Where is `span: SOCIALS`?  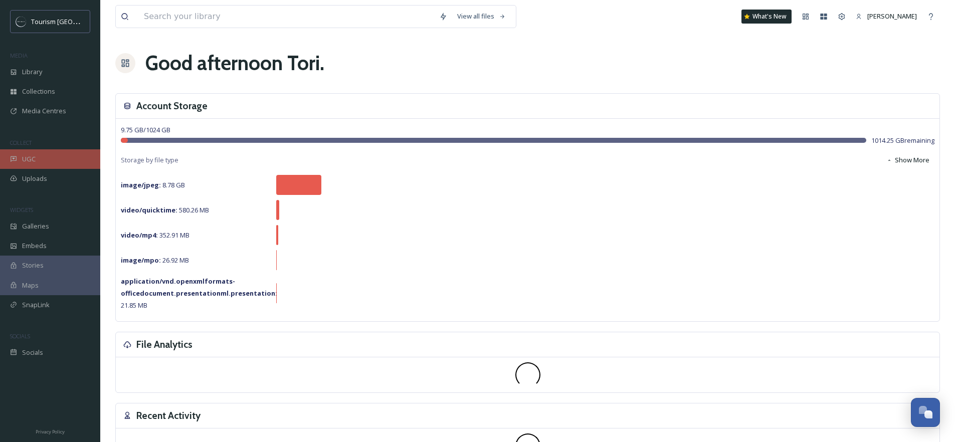 span: SOCIALS is located at coordinates (20, 336).